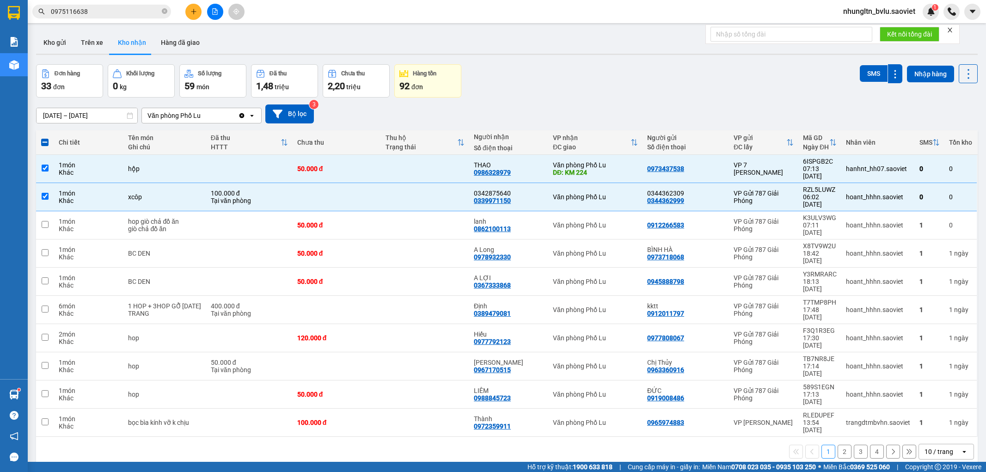  Describe the element at coordinates (666, 169) in the screenshot. I see `div: 0973437538` at that location.